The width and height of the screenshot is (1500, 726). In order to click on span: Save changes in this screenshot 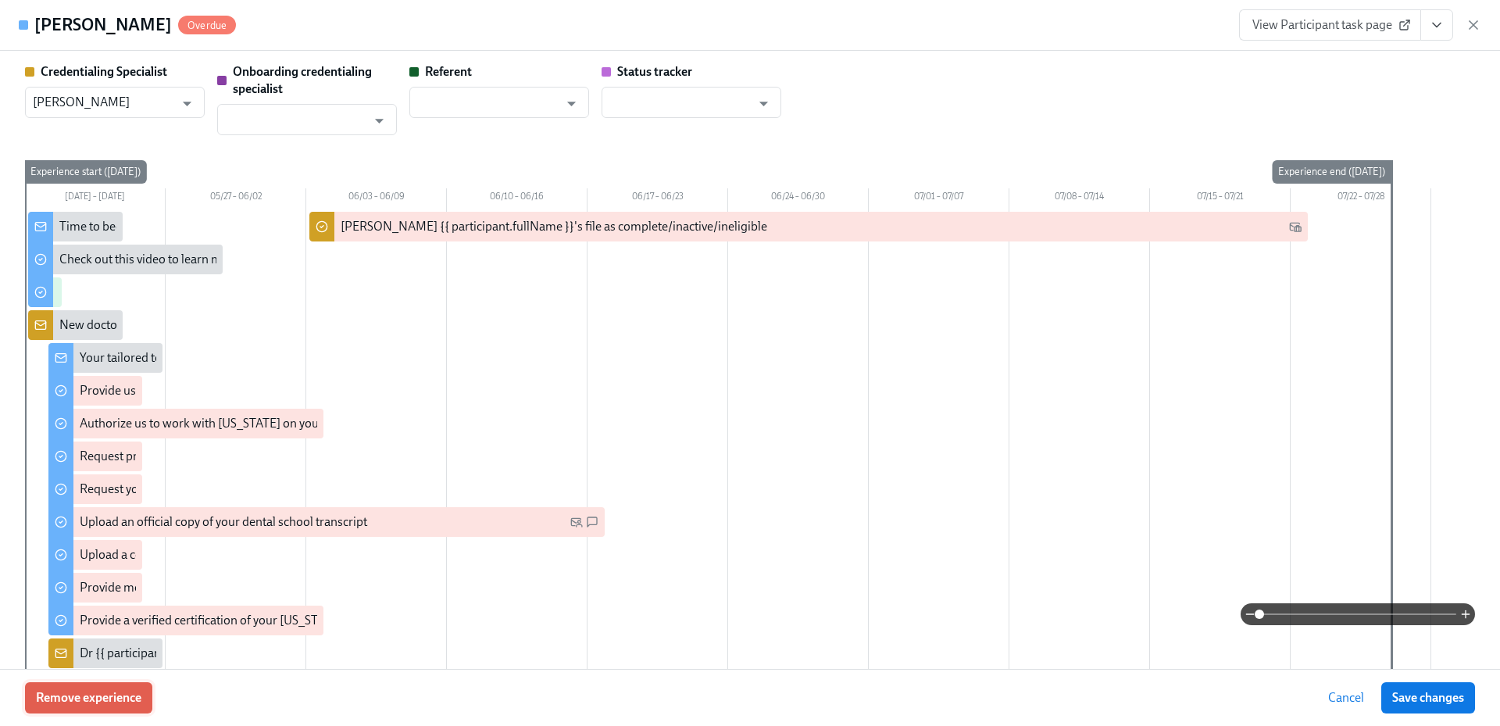, I will do `click(1428, 698)`.